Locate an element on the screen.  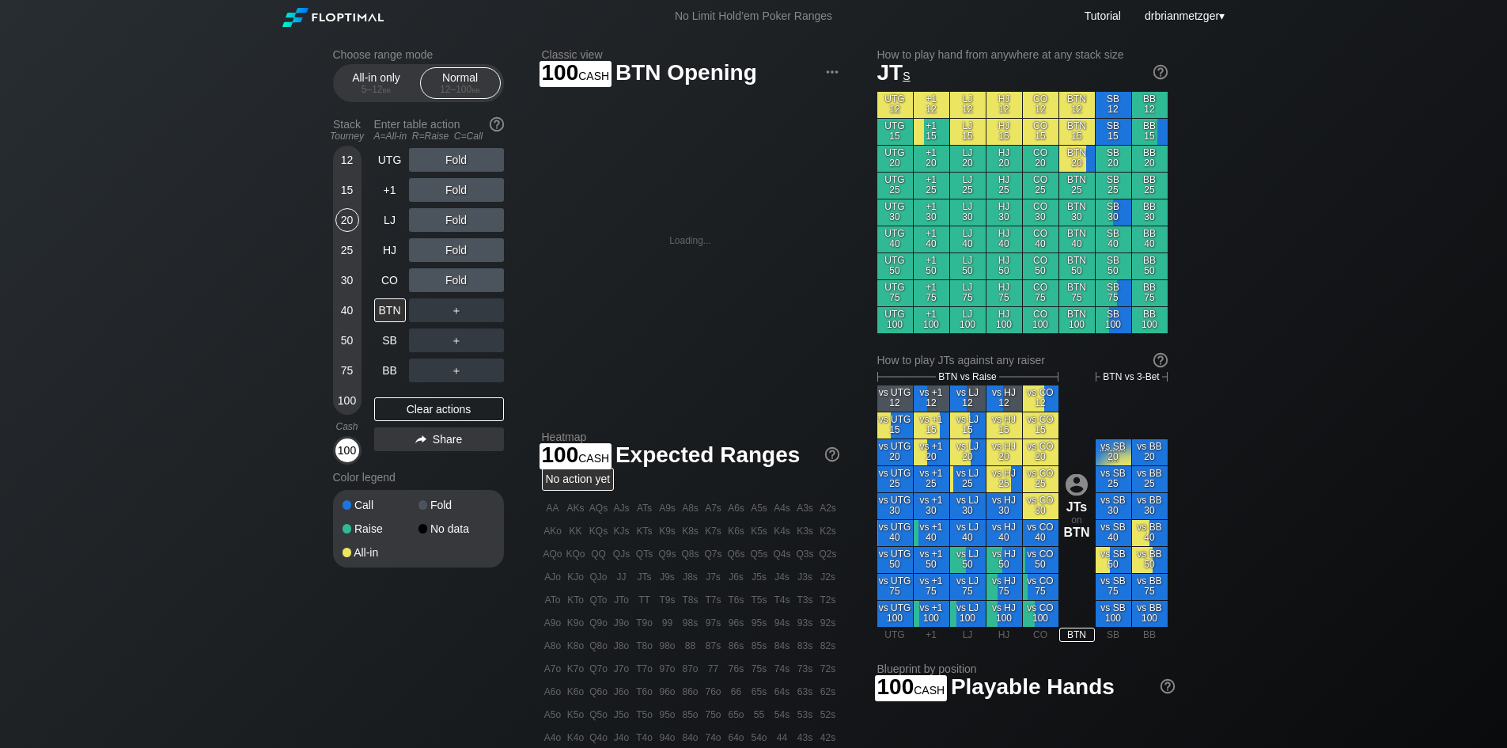
div: 97s is located at coordinates (714, 623).